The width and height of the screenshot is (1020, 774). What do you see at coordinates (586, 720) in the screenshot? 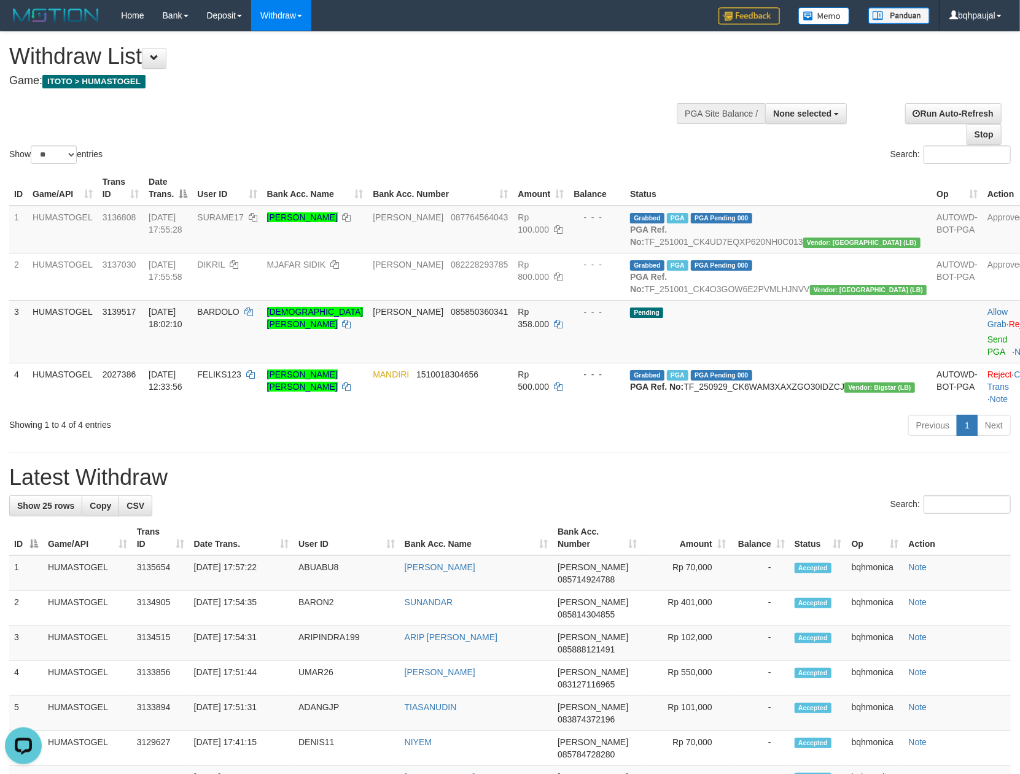
I see `span: Copy 083874372196 to clipboard` at bounding box center [586, 720].